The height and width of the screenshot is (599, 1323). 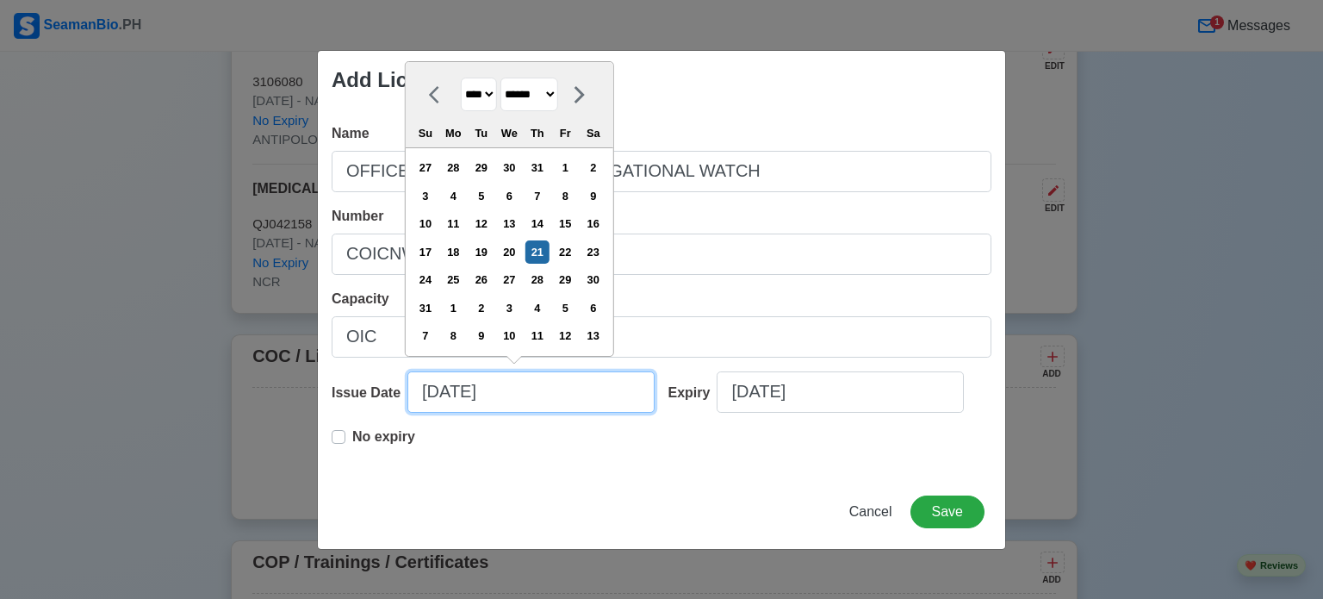 What do you see at coordinates (509, 279) in the screenshot?
I see `div: Choose Wednesday, August 27th, 2025` at bounding box center [509, 279].